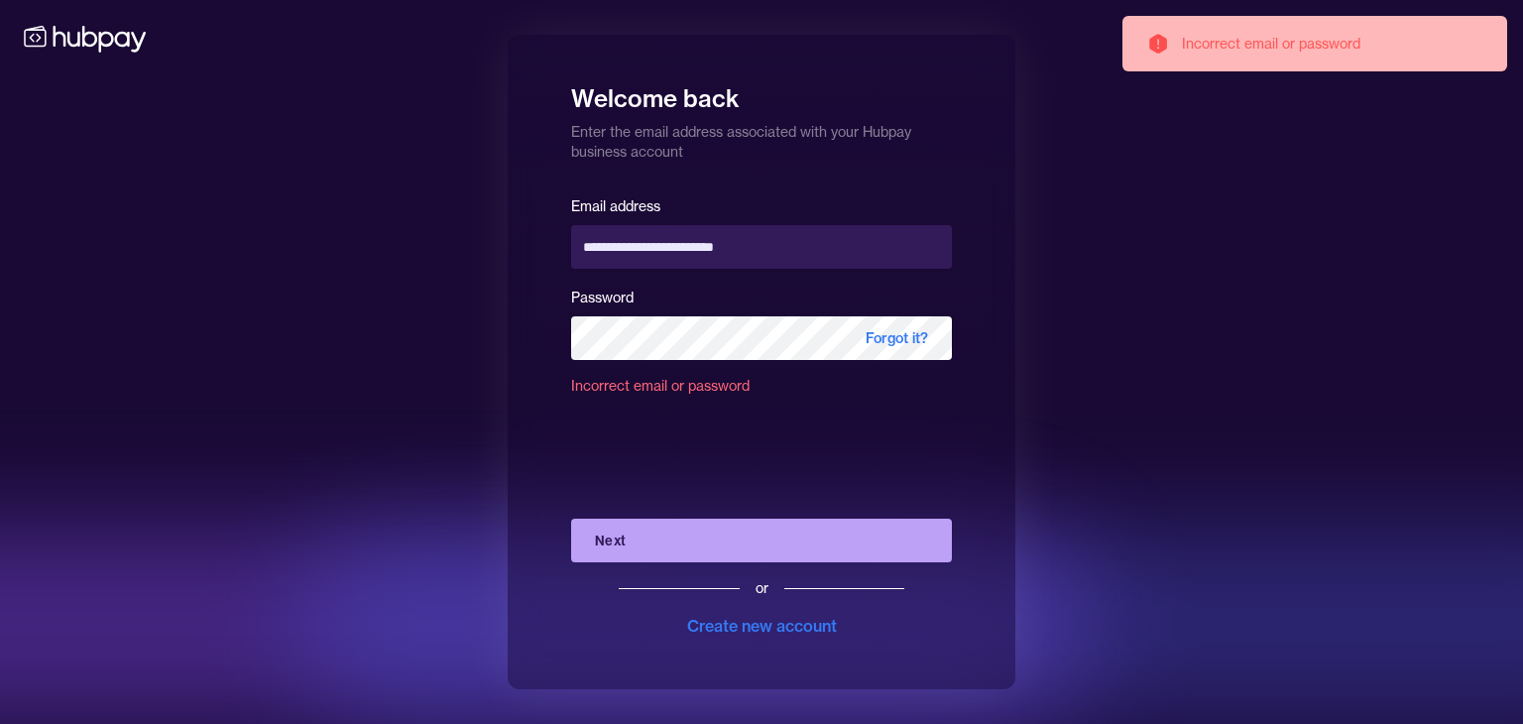 Image resolution: width=1523 pixels, height=724 pixels. I want to click on span: Forgot it?, so click(897, 338).